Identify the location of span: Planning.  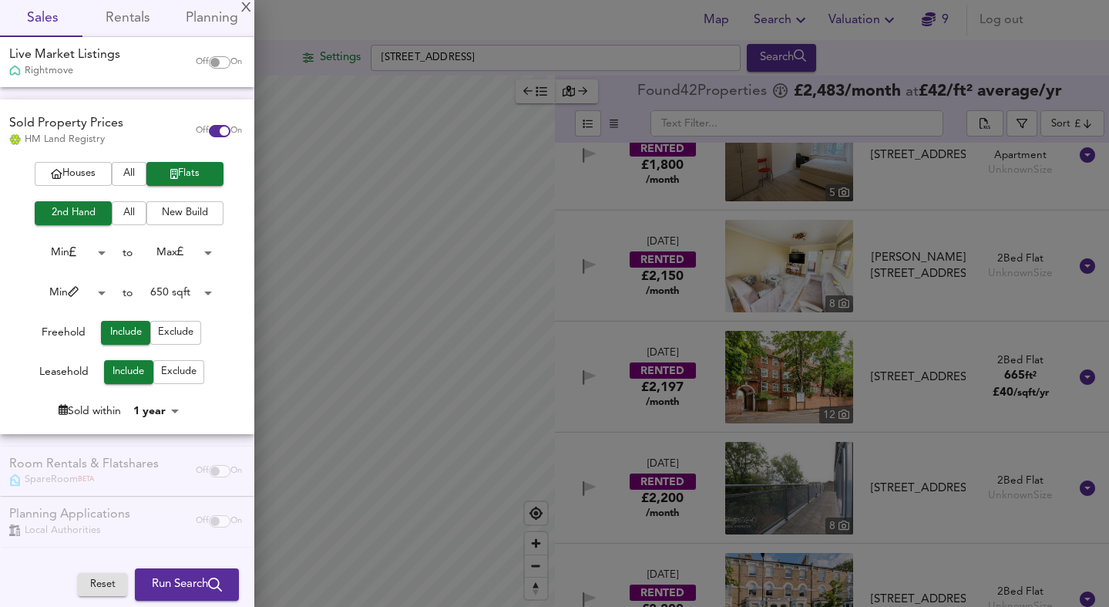
(212, 18).